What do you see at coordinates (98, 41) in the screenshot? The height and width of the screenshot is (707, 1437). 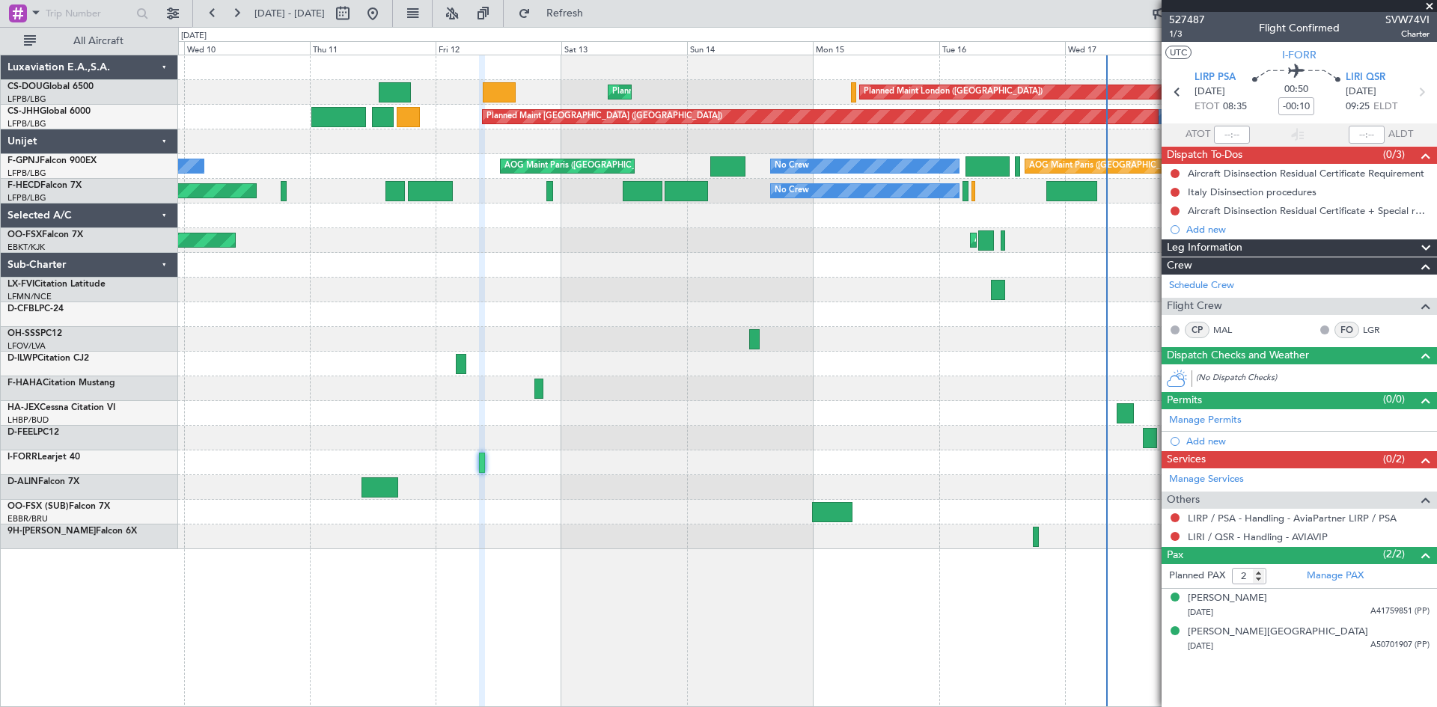 I see `span: All Aircraft` at bounding box center [98, 41].